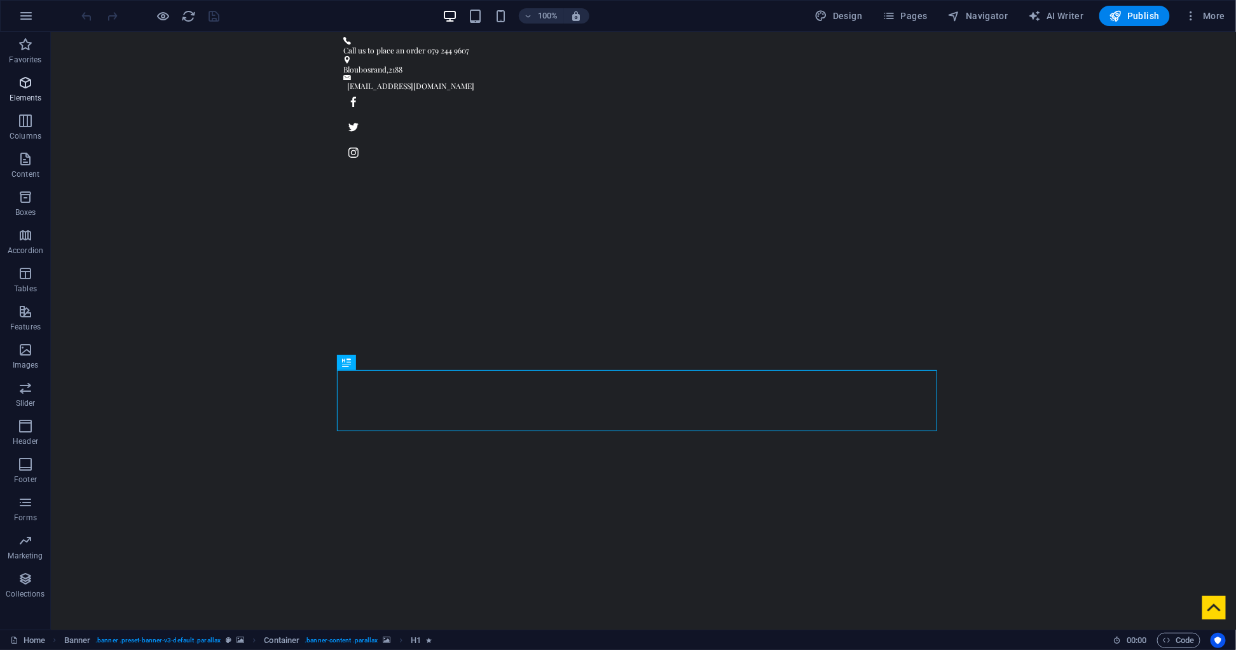 This screenshot has height=650, width=1236. What do you see at coordinates (1136, 640) in the screenshot?
I see `span: 00 00` at bounding box center [1136, 640].